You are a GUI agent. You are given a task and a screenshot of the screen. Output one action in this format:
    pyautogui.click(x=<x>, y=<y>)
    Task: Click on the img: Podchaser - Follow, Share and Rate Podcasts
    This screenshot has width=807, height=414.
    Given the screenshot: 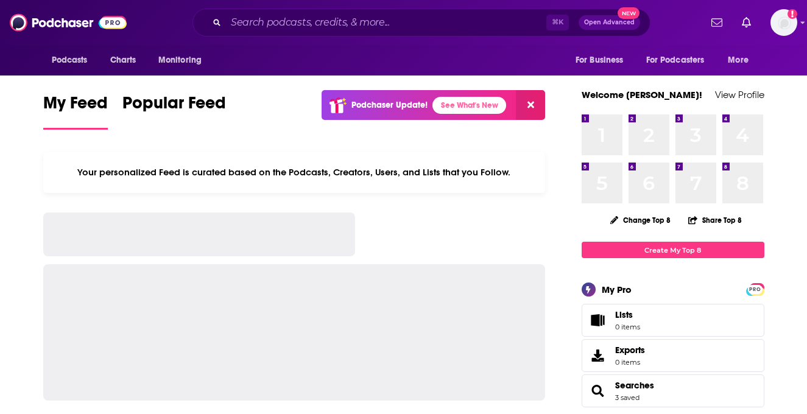 What is the action you would take?
    pyautogui.click(x=68, y=23)
    